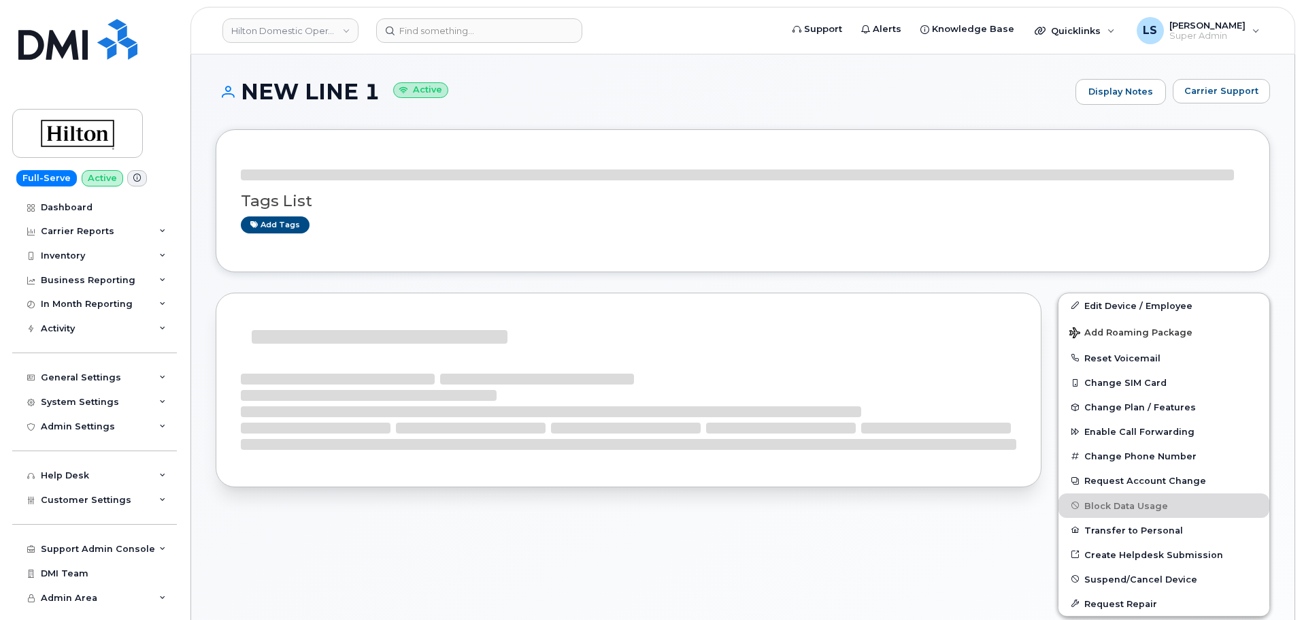 The image size is (1302, 620). What do you see at coordinates (1221, 90) in the screenshot?
I see `span: Carrier Support` at bounding box center [1221, 90].